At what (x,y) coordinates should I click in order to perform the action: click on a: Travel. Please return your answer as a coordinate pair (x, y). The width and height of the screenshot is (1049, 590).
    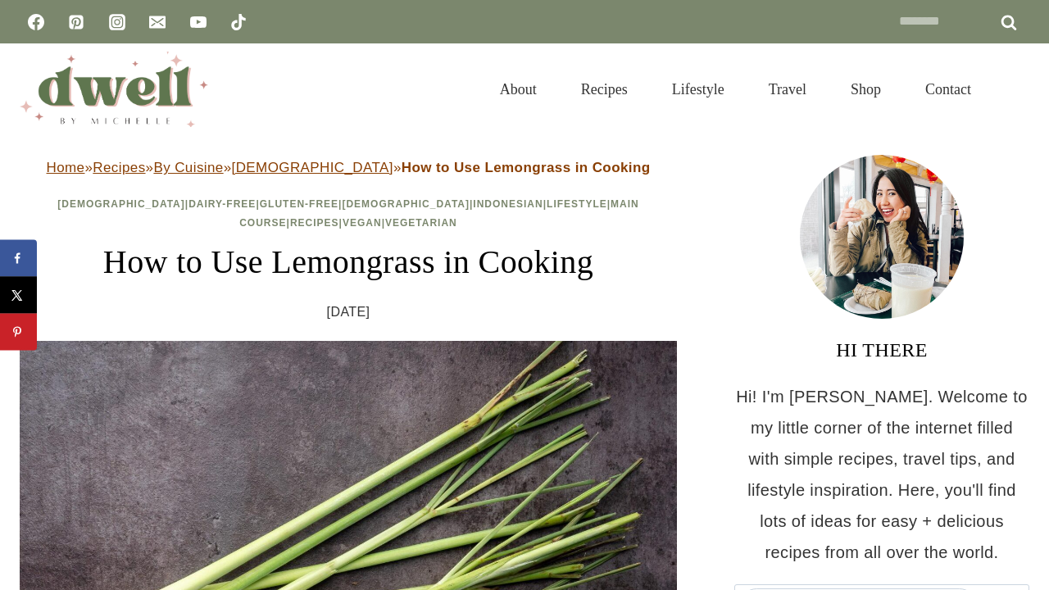
    Looking at the image, I should click on (788, 89).